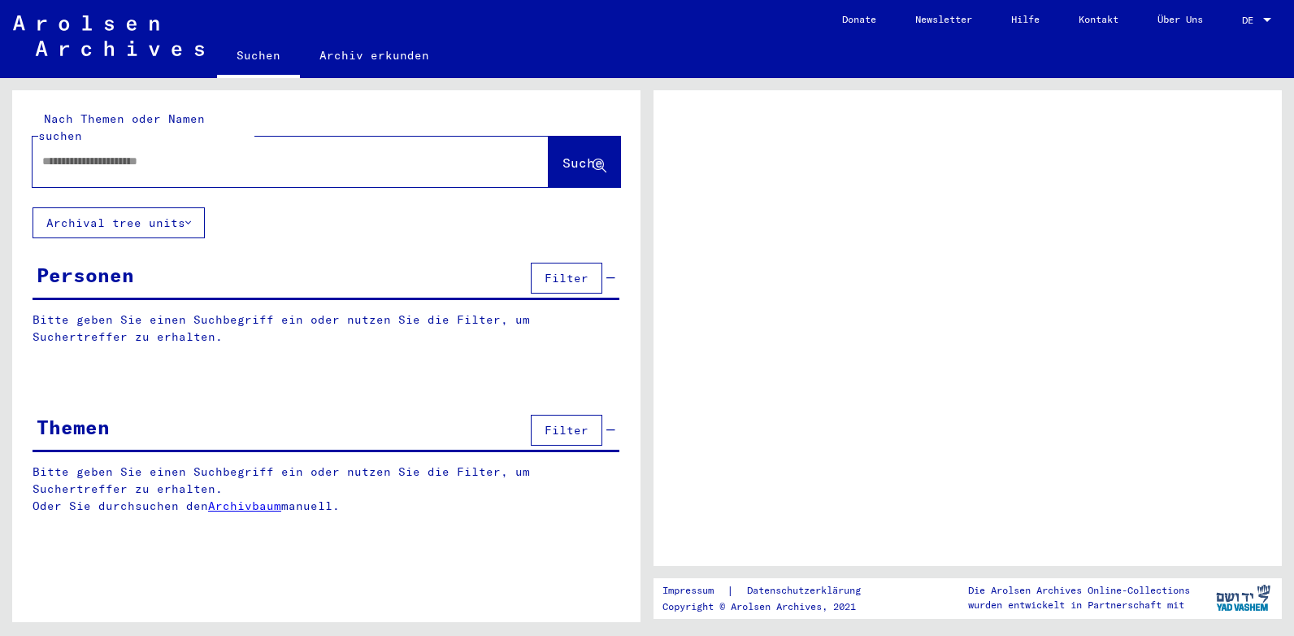 Image resolution: width=1294 pixels, height=636 pixels. Describe the element at coordinates (326, 328) in the screenshot. I see `p: Bitte geben Sie einen Suchbegriff ein oder nutzen Sie die Filter, um Suchertreffer zu erhalten.` at that location.